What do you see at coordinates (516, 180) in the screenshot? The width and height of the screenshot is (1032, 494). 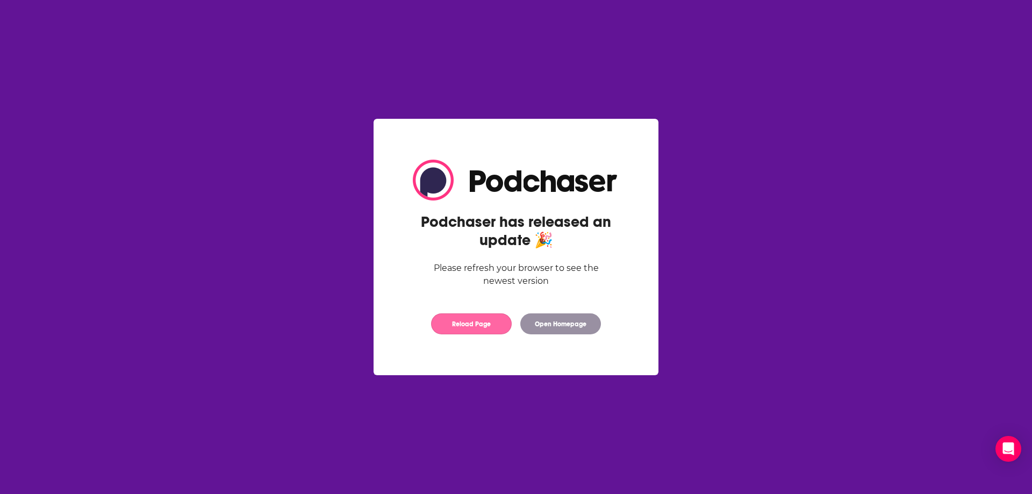 I see `img: Logo` at bounding box center [516, 180].